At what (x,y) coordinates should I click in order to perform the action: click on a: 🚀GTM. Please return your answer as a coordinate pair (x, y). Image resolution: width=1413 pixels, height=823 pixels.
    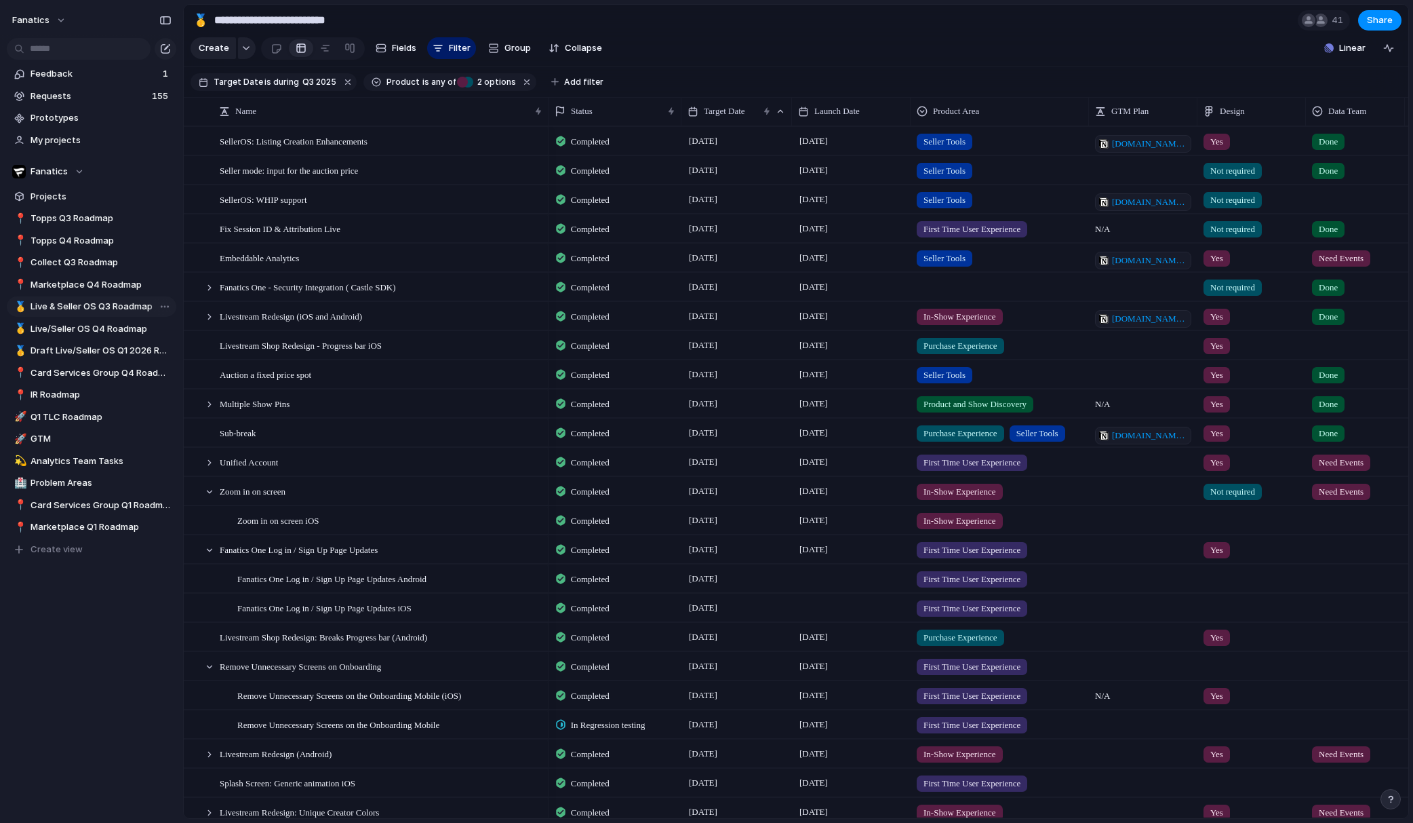
    Looking at the image, I should click on (92, 439).